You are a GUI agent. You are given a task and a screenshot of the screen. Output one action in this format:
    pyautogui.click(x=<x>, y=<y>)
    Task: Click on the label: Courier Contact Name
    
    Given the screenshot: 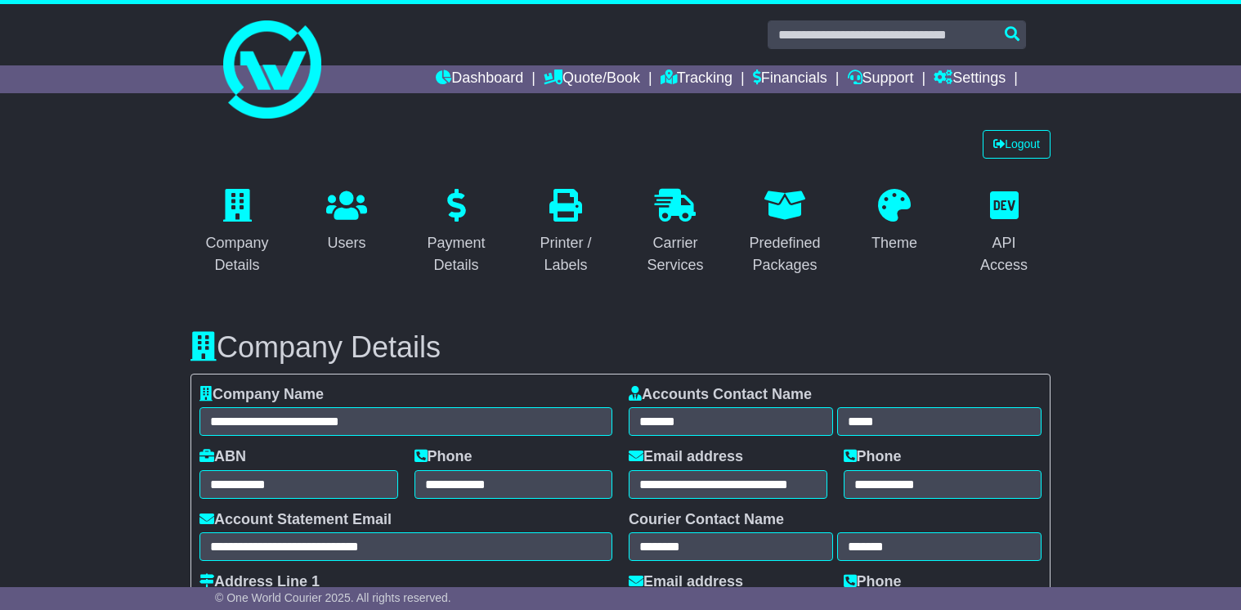 What is the action you would take?
    pyautogui.click(x=706, y=520)
    